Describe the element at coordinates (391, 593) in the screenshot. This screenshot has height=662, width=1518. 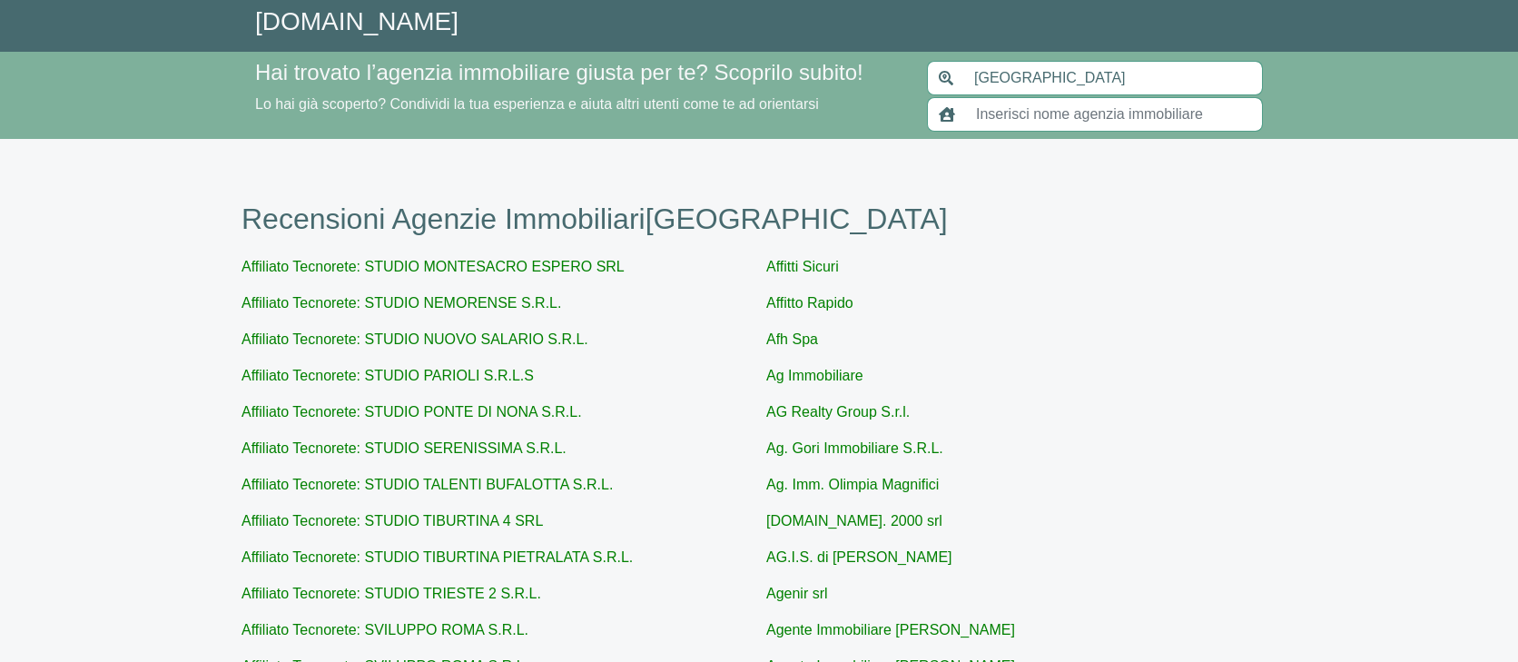
I see `a: Affiliato Tecnorete: STUDIO TRIESTE 2 S.R.L.` at that location.